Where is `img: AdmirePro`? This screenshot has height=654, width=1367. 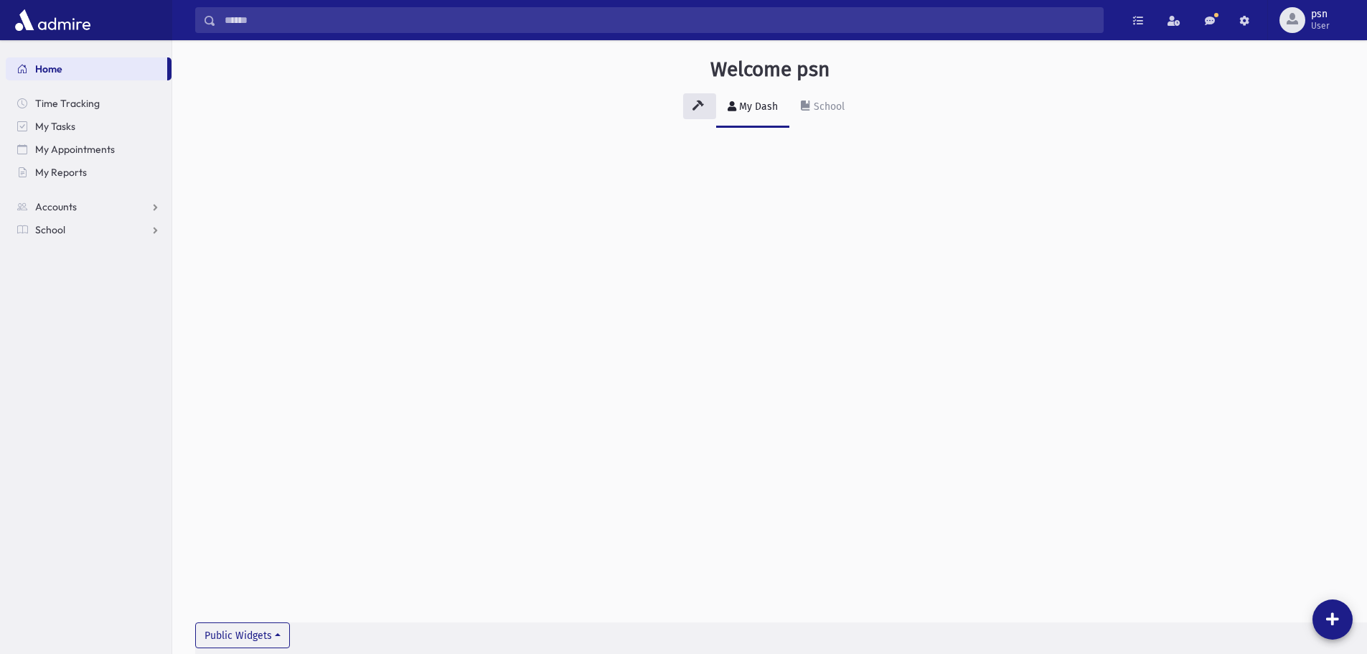 img: AdmirePro is located at coordinates (52, 20).